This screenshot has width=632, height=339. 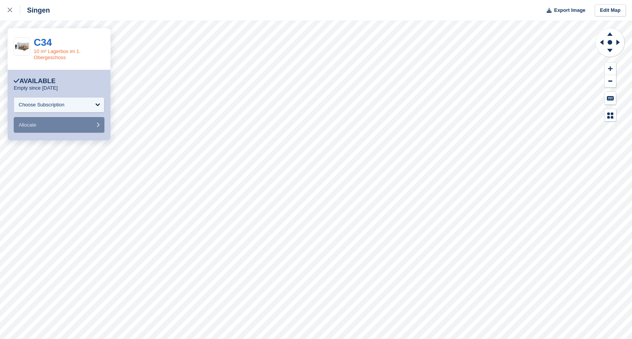 What do you see at coordinates (610, 98) in the screenshot?
I see `button: Keyboard Shortcuts` at bounding box center [610, 98].